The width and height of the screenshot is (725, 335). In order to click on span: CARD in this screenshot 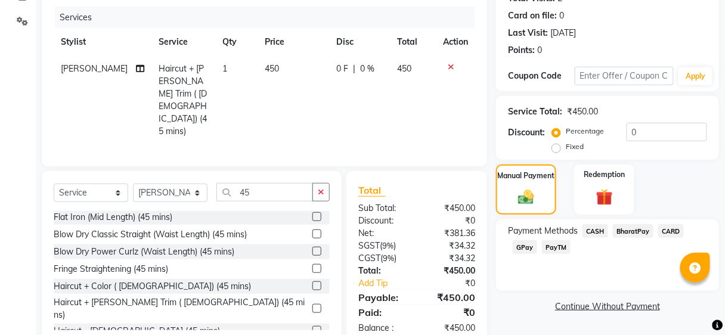, I will do `click(671, 231)`.